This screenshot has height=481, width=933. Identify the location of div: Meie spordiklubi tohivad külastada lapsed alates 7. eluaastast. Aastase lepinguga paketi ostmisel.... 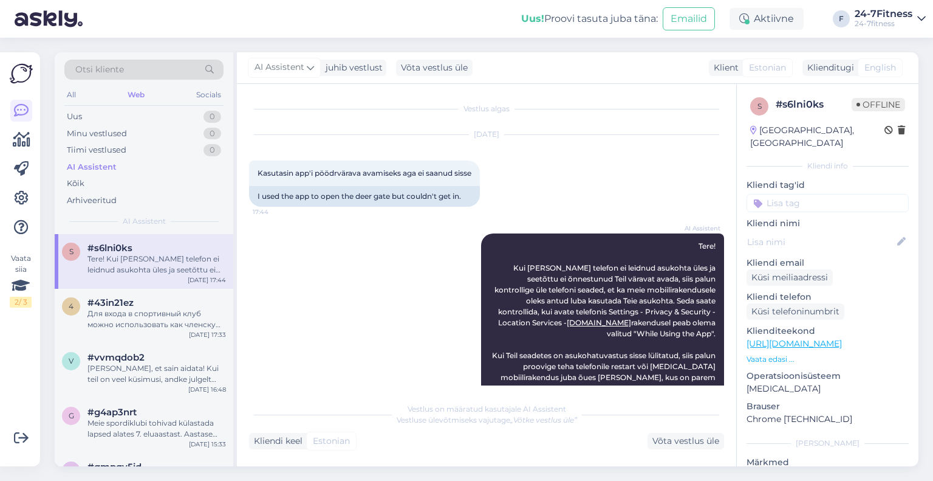
(157, 428).